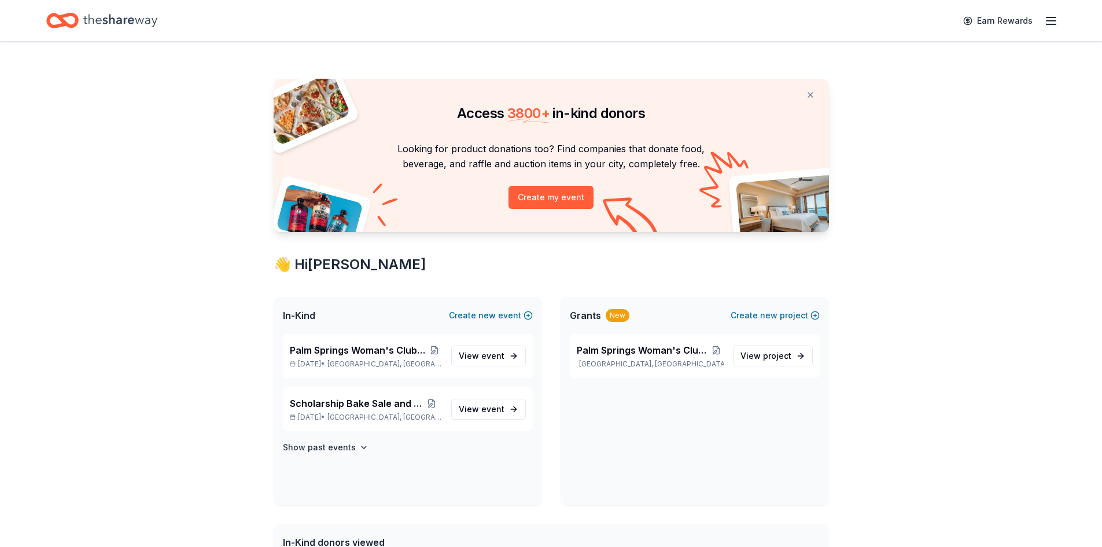 This screenshot has width=1102, height=547. I want to click on img: Curvy arrow, so click(632, 219).